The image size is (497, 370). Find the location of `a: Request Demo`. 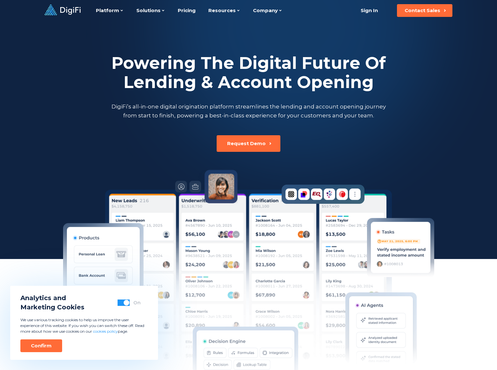

a: Request Demo is located at coordinates (249, 143).